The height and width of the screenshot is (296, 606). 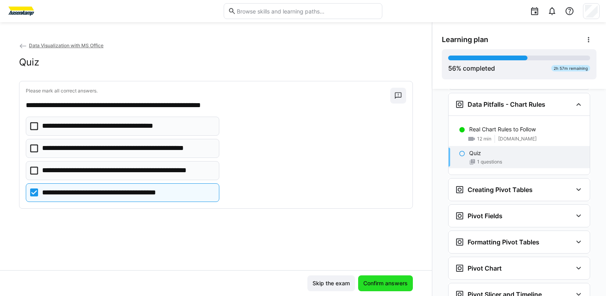 I want to click on span: 12 min, so click(x=484, y=139).